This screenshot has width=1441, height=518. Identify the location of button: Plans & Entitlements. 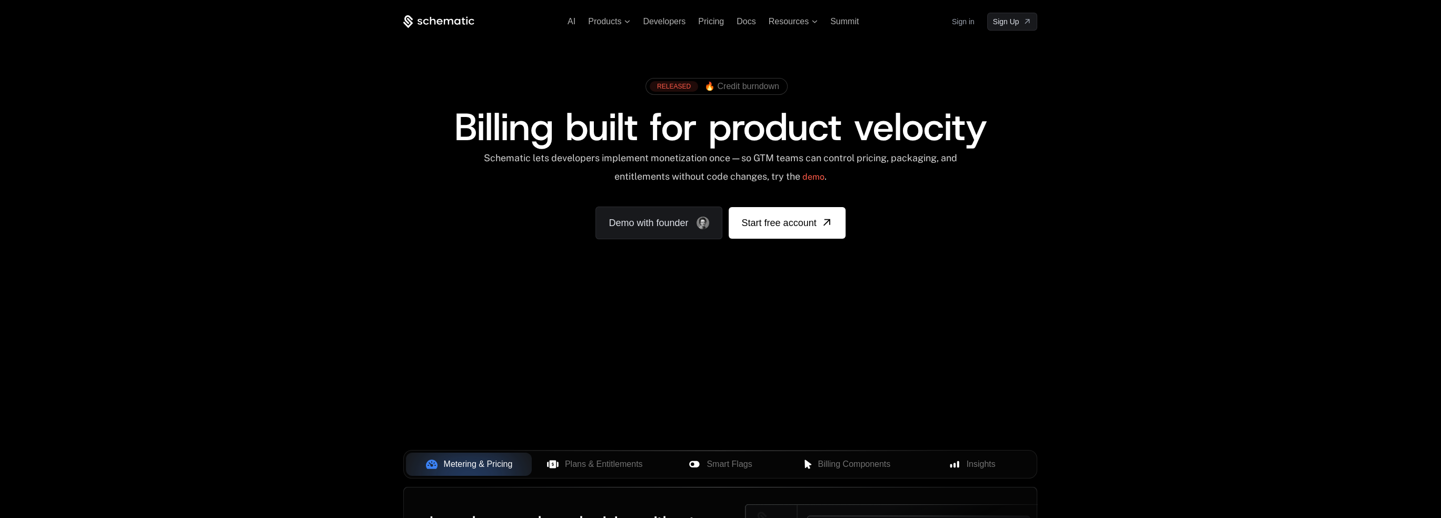
(594, 464).